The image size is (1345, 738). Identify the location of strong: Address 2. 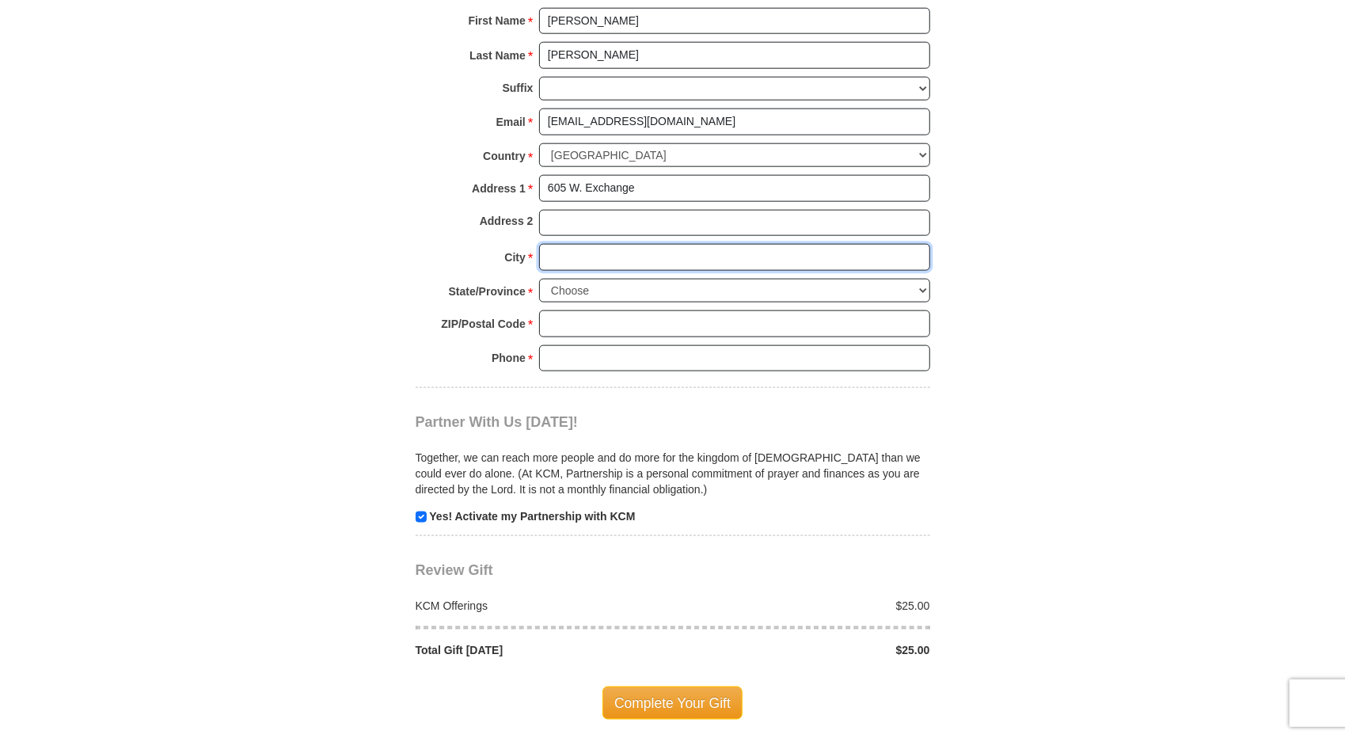
(507, 221).